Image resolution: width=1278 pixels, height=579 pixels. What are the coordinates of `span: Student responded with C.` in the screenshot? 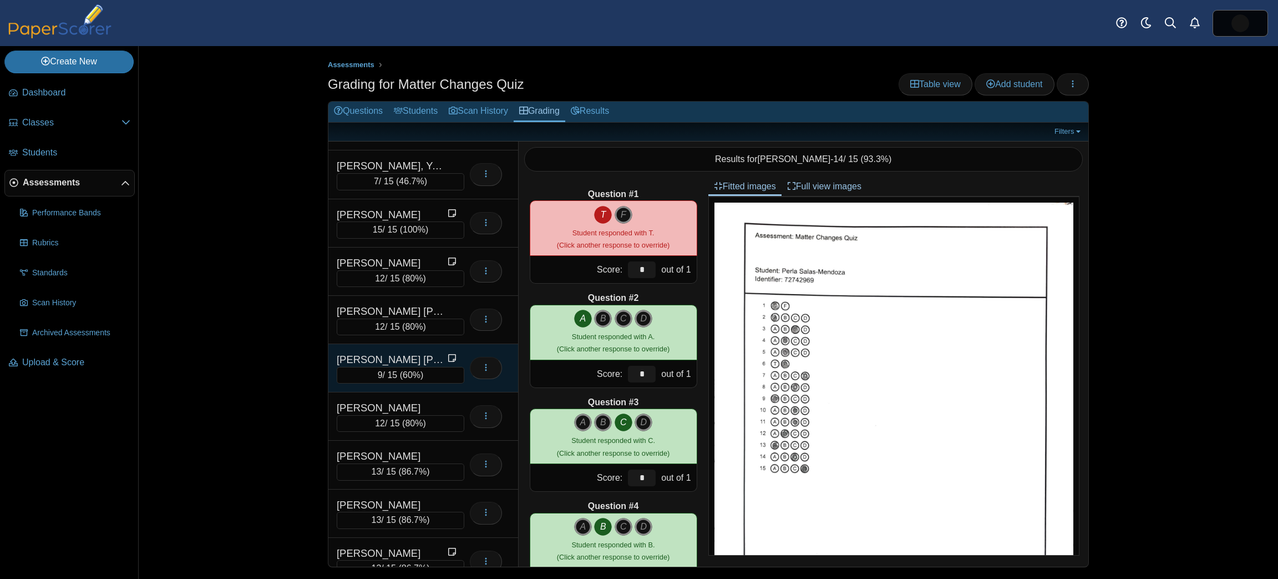 It's located at (613, 440).